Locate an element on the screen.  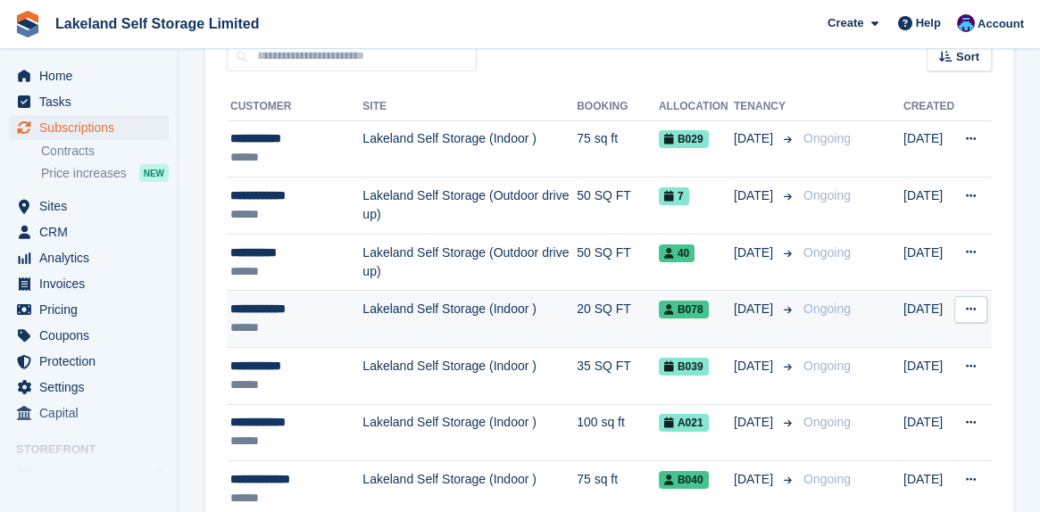
span: Coupons is located at coordinates (93, 336).